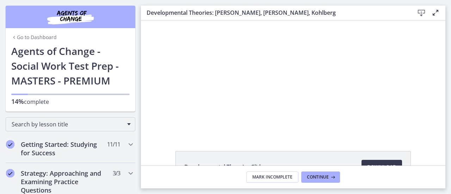 The width and height of the screenshot is (451, 194). What do you see at coordinates (71, 102) in the screenshot?
I see `p: complete` at bounding box center [71, 102].